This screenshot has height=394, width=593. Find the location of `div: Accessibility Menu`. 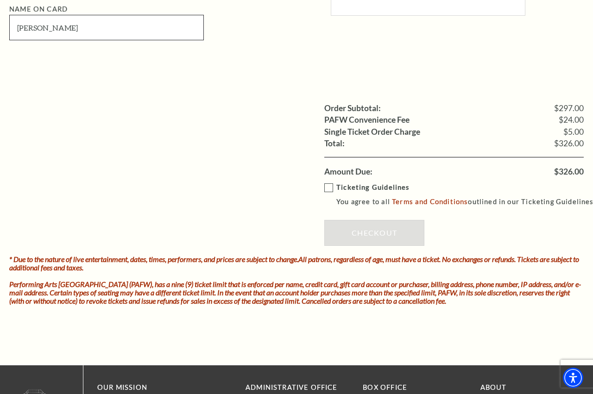

div: Accessibility Menu is located at coordinates (573, 378).